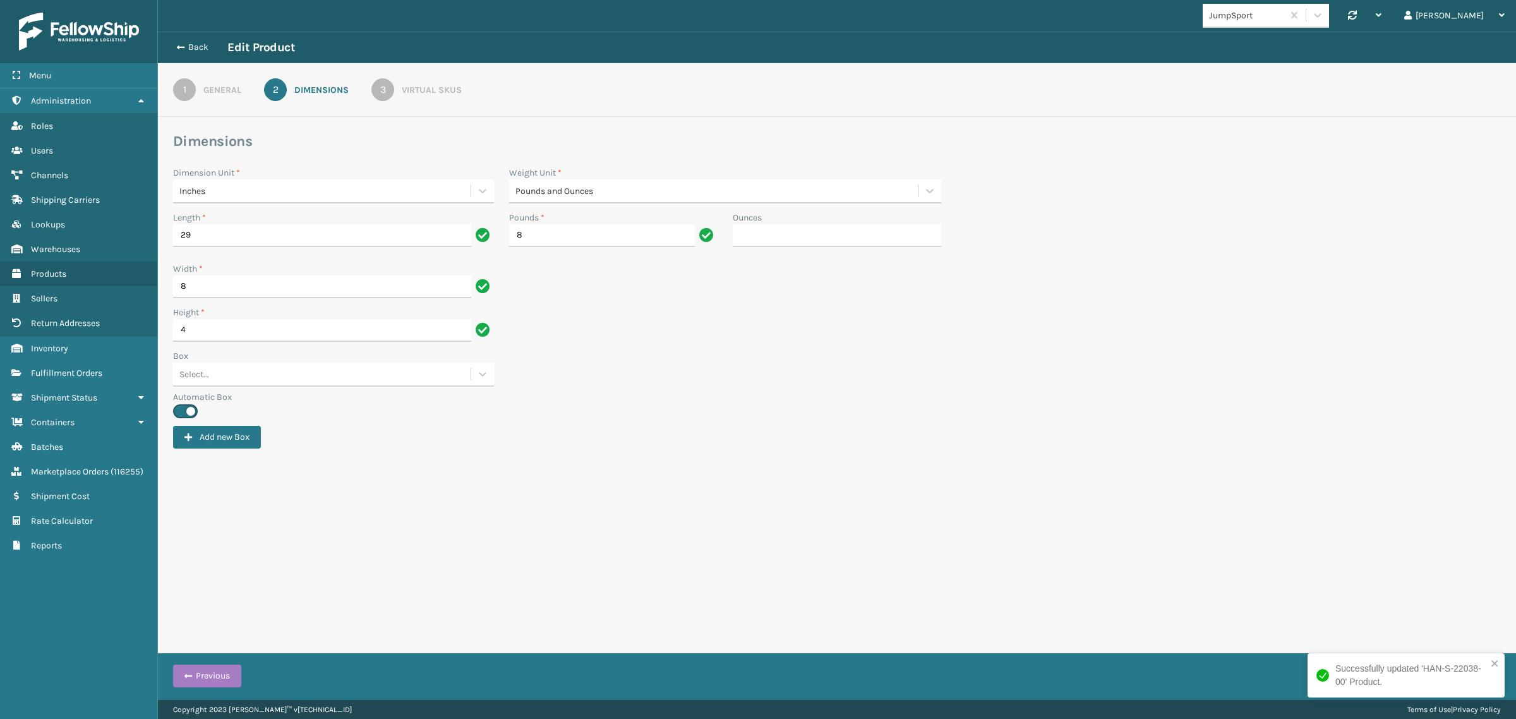 This screenshot has width=1516, height=719. Describe the element at coordinates (46, 545) in the screenshot. I see `span: Reports` at that location.